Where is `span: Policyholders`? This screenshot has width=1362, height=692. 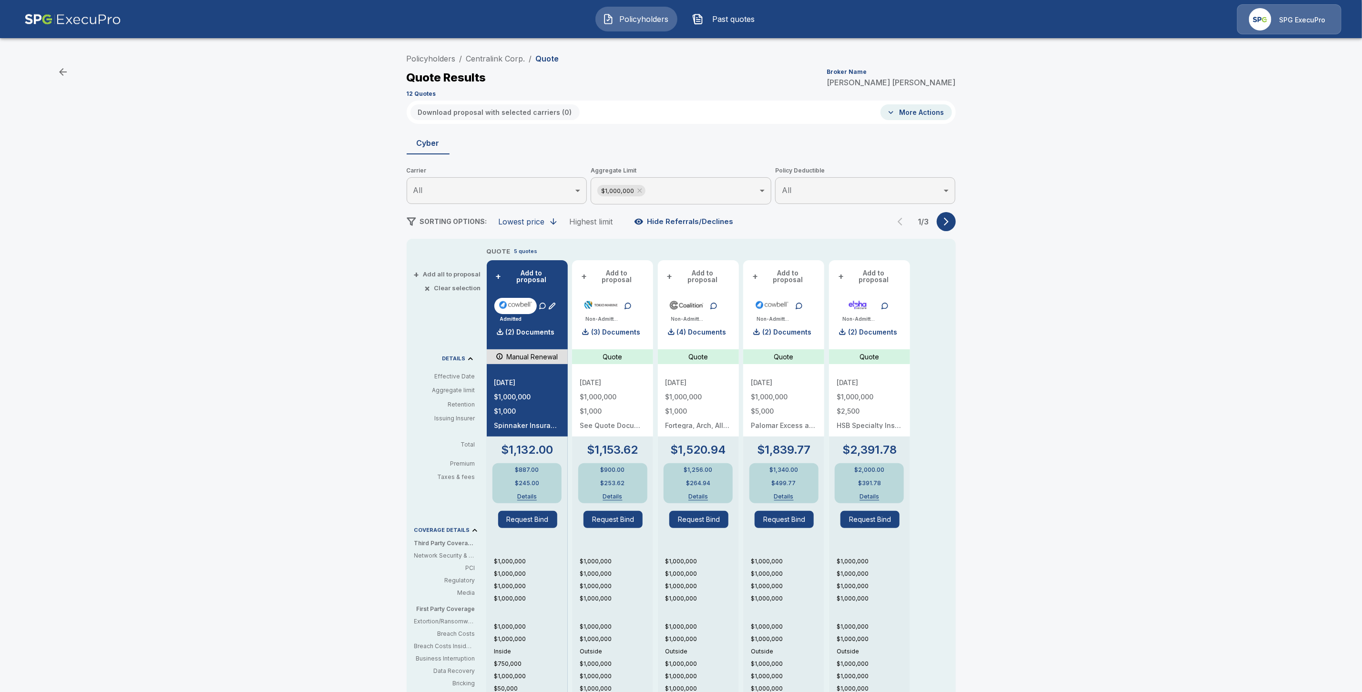 span: Policyholders is located at coordinates (644, 19).